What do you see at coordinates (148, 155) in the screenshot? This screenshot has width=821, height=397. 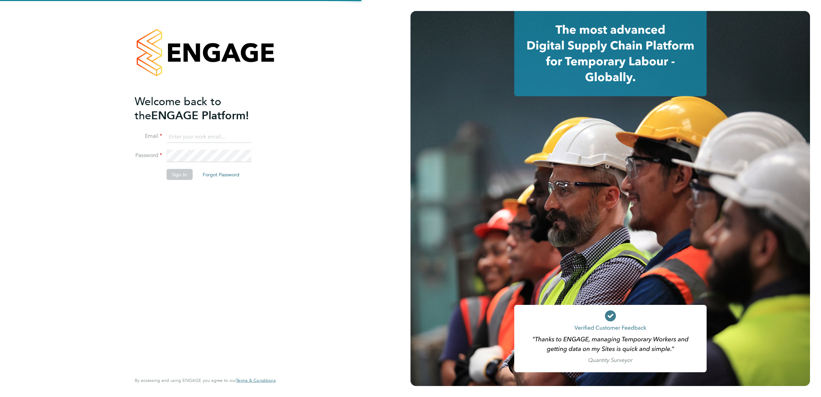 I see `label: Password` at bounding box center [148, 155].